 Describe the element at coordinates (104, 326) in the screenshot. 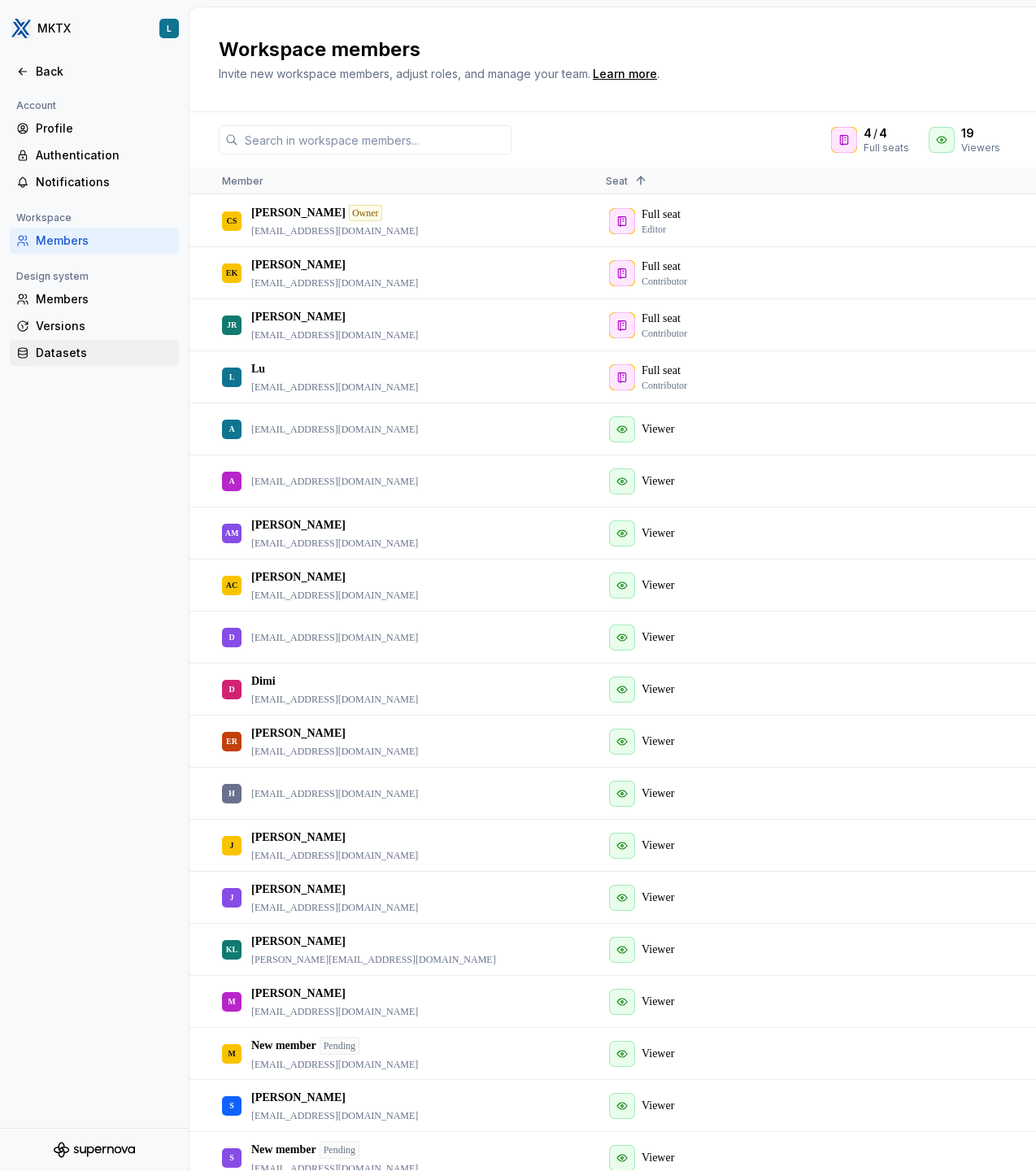

I see `div: Versions` at that location.